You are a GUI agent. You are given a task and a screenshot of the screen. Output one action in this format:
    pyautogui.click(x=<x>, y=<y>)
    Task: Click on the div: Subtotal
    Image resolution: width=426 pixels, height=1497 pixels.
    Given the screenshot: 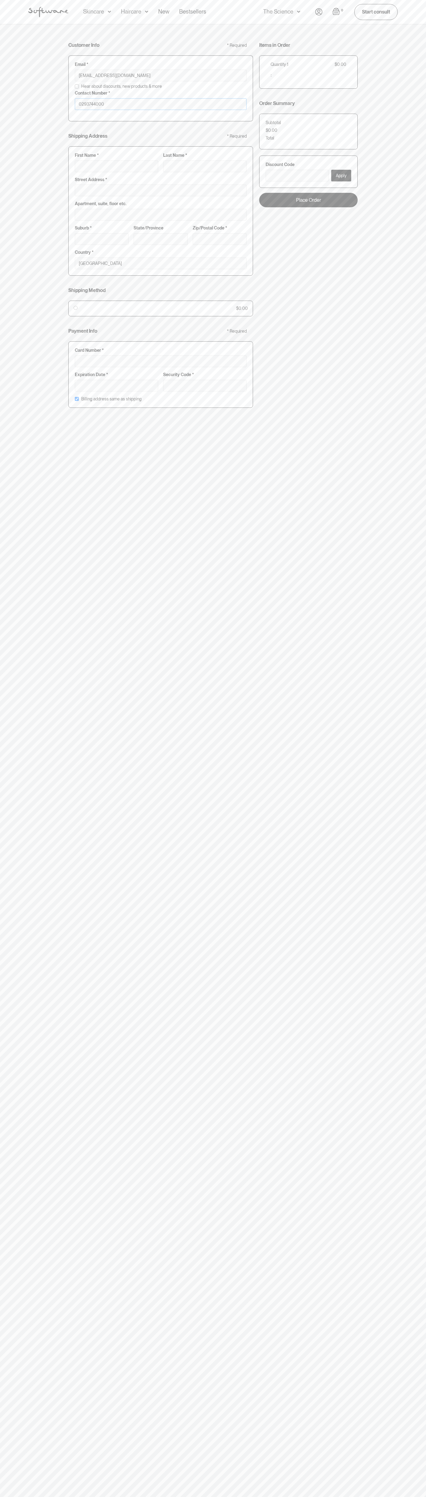 What is the action you would take?
    pyautogui.click(x=274, y=123)
    